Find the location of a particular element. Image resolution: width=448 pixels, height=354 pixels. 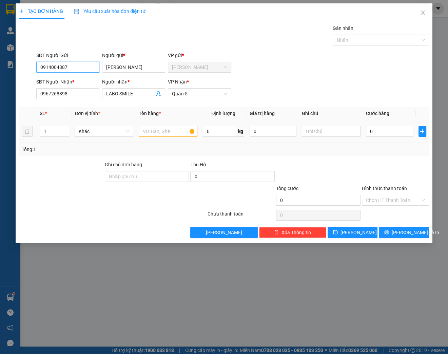

span: VP Nhận is located at coordinates (177, 82).